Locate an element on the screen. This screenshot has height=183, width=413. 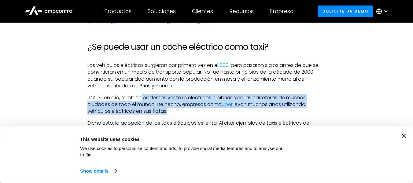
div: This website uses cookies is located at coordinates (188, 139).